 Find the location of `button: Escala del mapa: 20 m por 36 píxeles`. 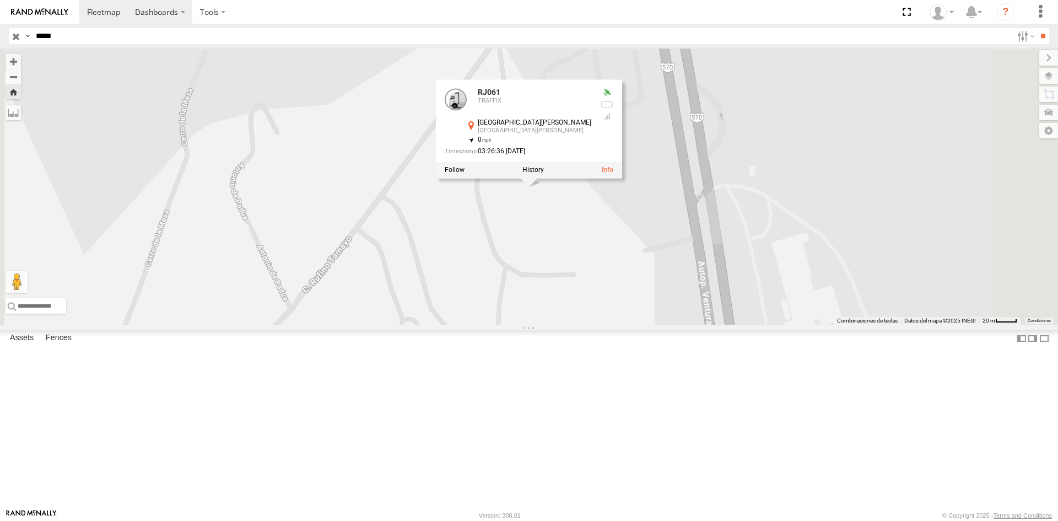

button: Escala del mapa: 20 m por 36 píxeles is located at coordinates (1000, 321).